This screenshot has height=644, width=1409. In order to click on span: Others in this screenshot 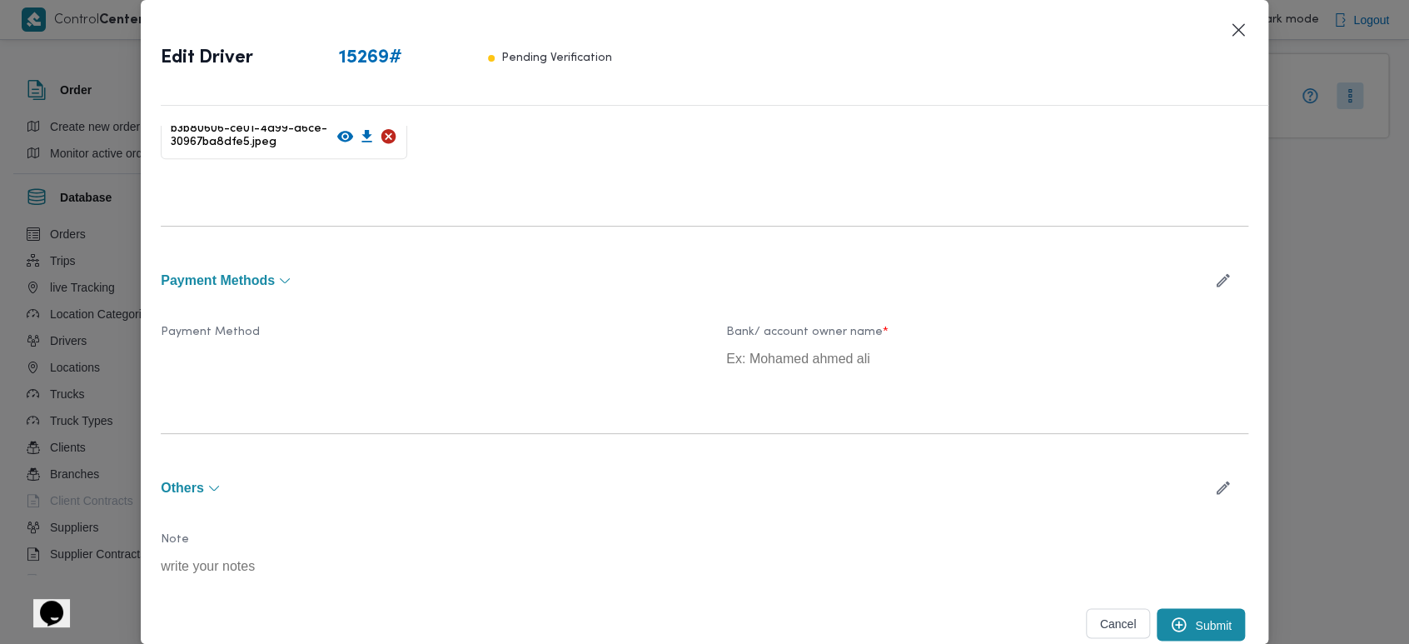, I will do `click(182, 488)`.